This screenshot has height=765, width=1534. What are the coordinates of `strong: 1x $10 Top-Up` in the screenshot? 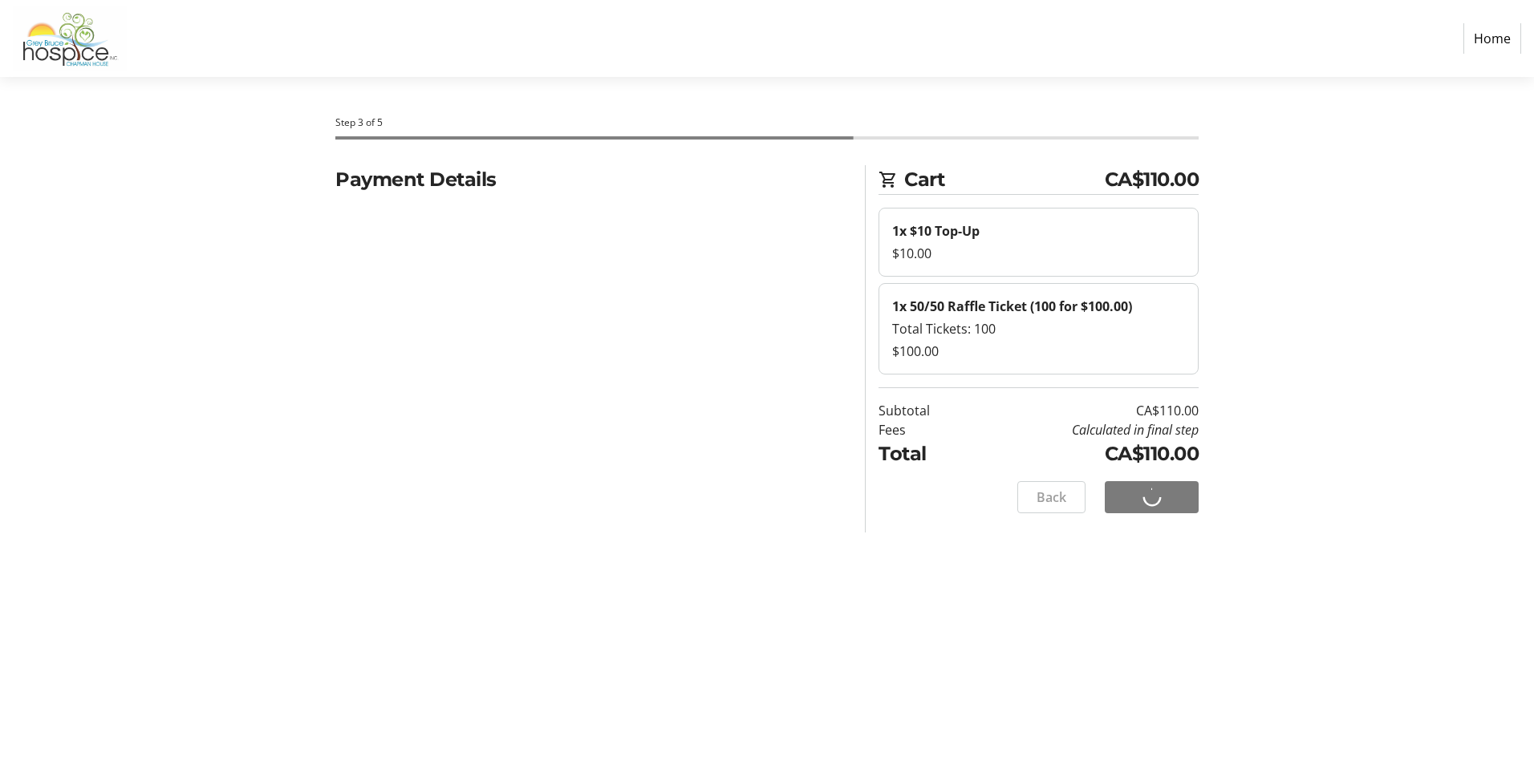 It's located at (935, 231).